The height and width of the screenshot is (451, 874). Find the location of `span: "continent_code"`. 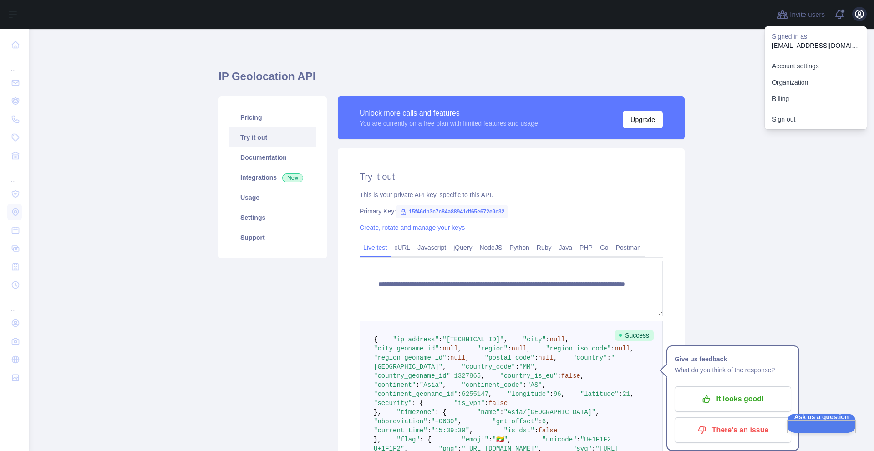

span: "continent_code" is located at coordinates (492, 385).